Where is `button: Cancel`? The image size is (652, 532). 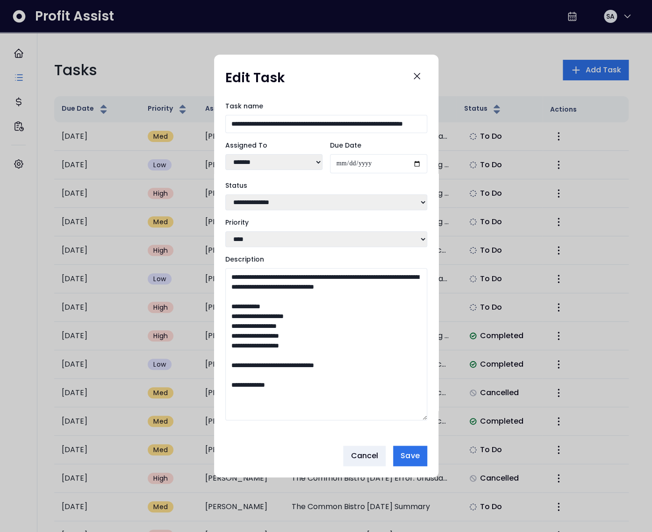 button: Cancel is located at coordinates (364, 456).